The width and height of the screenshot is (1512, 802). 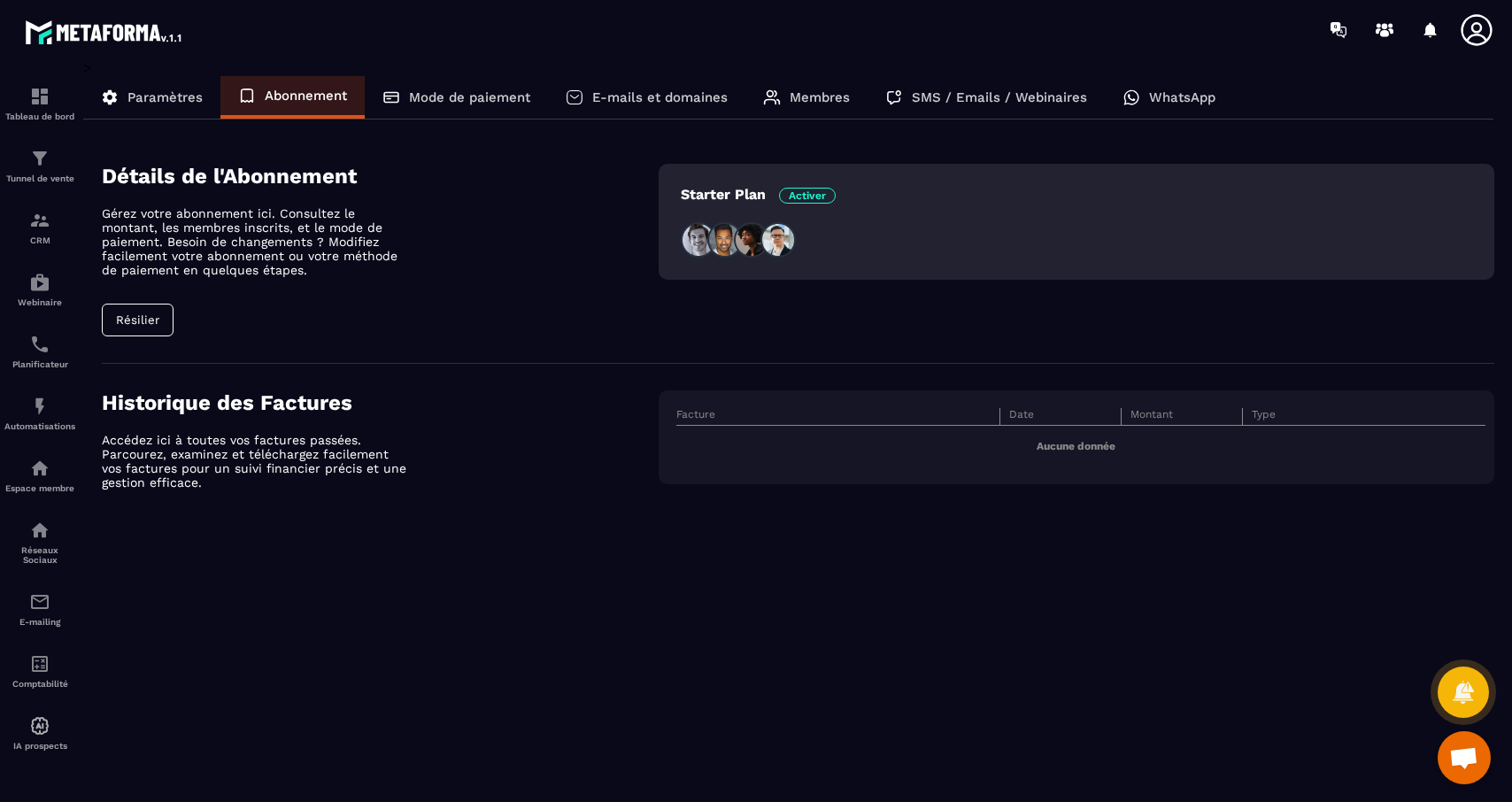 What do you see at coordinates (165, 97) in the screenshot?
I see `p: Paramètres` at bounding box center [165, 97].